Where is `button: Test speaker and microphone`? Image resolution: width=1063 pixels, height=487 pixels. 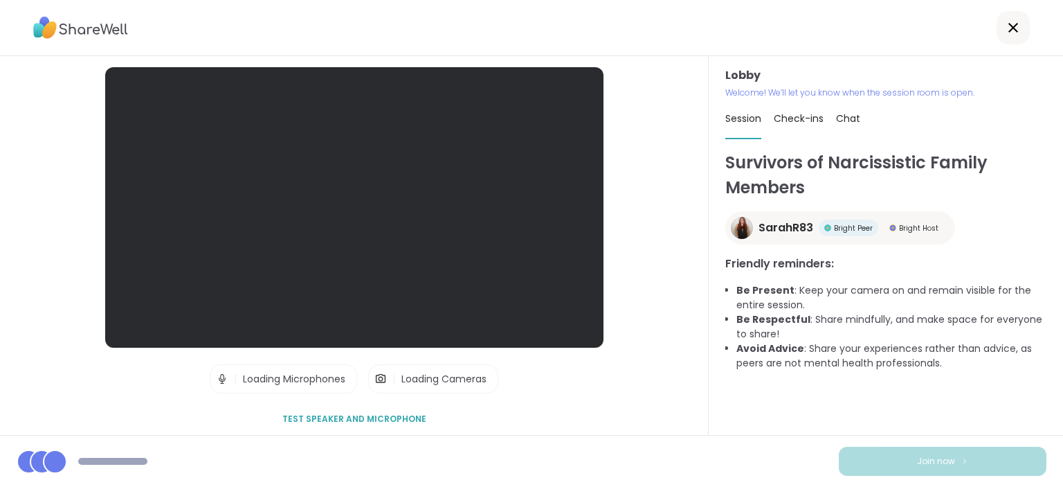
button: Test speaker and microphone is located at coordinates (354, 419).